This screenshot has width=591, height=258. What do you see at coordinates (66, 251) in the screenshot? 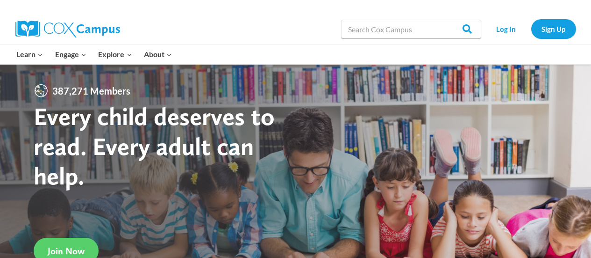
I see `span: Join Now` at bounding box center [66, 251].